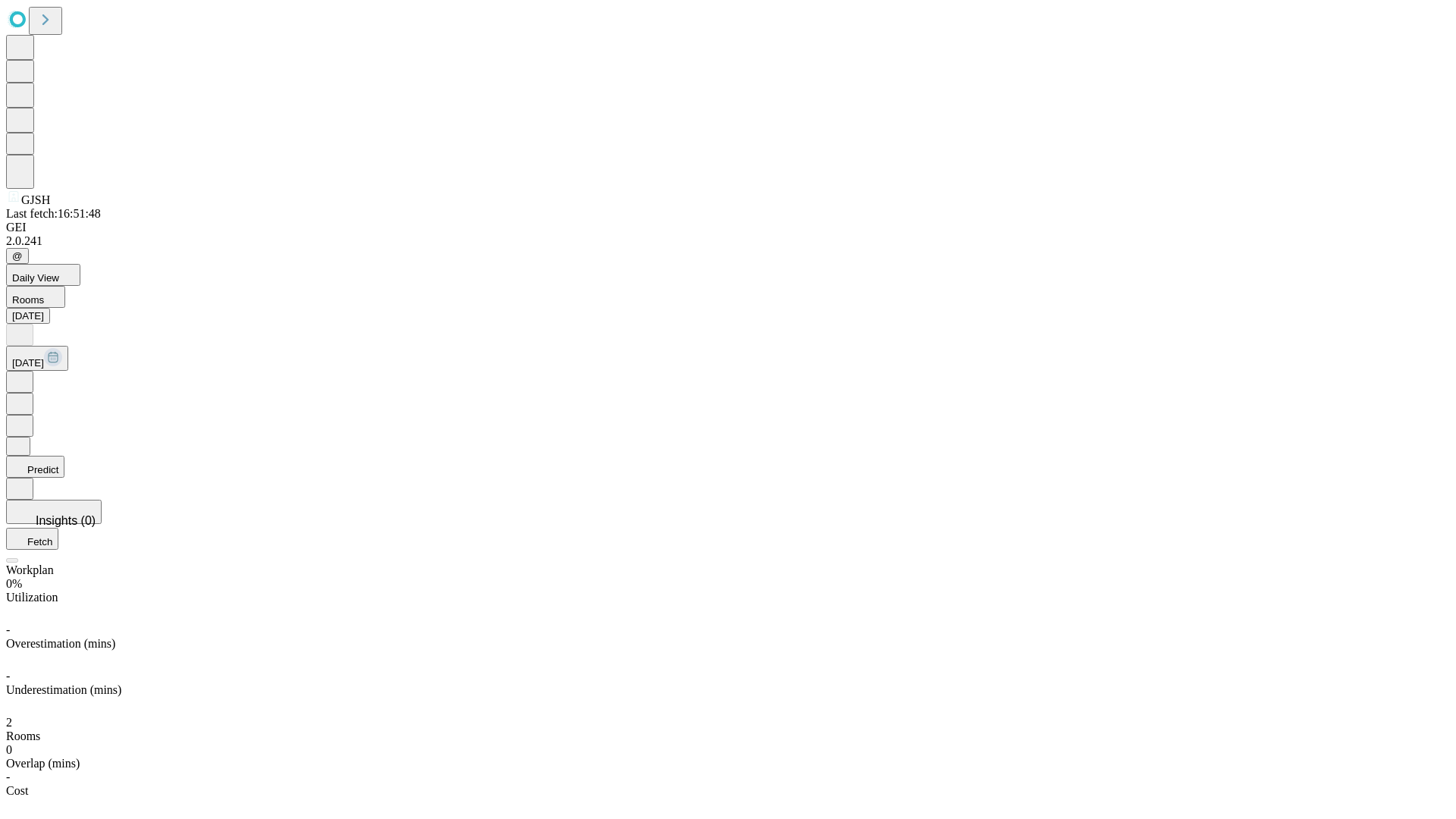  I want to click on span: Cost, so click(17, 790).